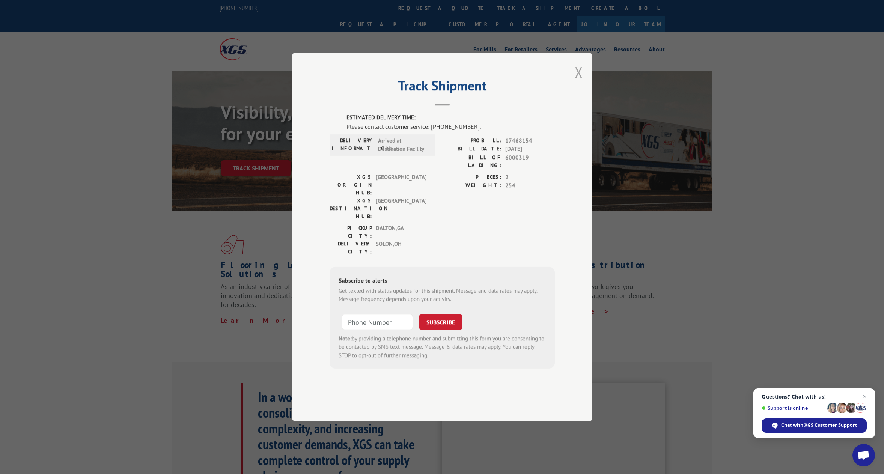 Image resolution: width=884 pixels, height=474 pixels. I want to click on label: BILL OF LADING:, so click(472, 161).